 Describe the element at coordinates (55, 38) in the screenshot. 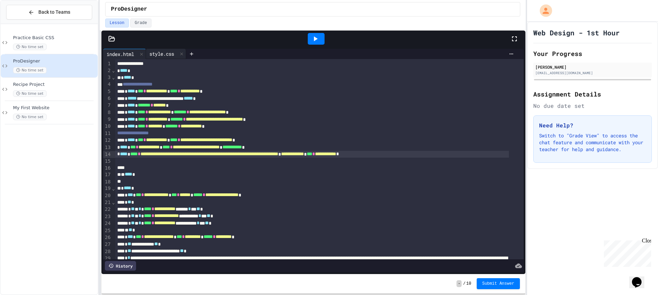

I see `span: Practice Basic CSS` at that location.